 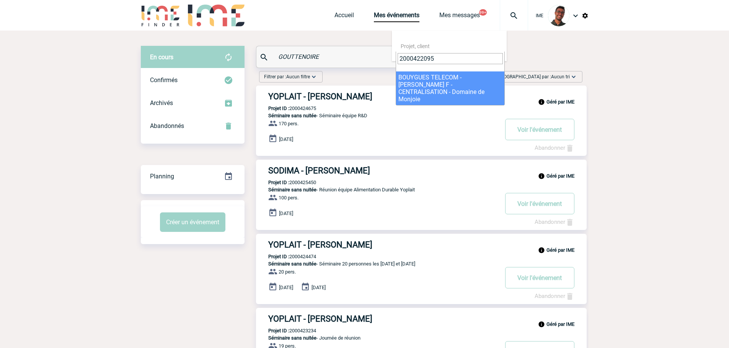 I want to click on span: IME, so click(x=539, y=16).